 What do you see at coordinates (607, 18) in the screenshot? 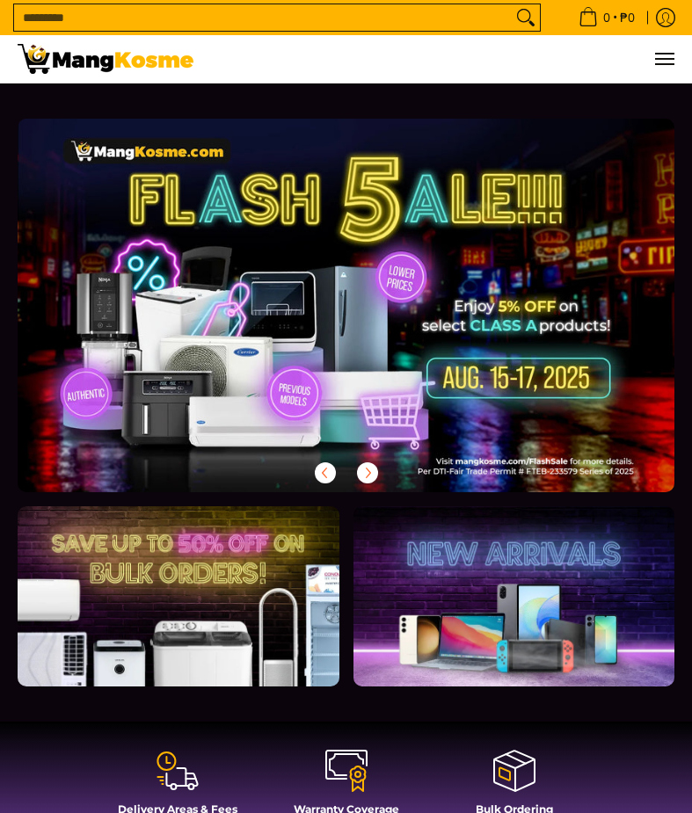
I see `span: 0` at bounding box center [607, 18].